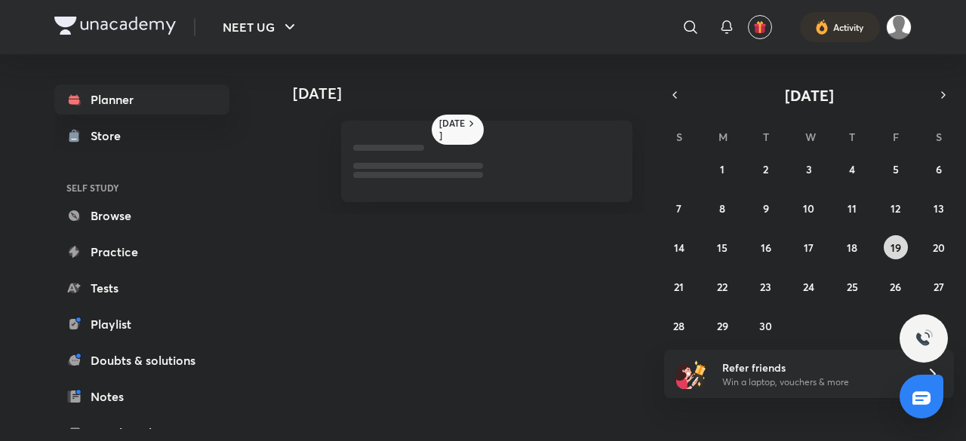 The height and width of the screenshot is (441, 966). What do you see at coordinates (678, 208) in the screenshot?
I see `abbr: September 7, 2025` at bounding box center [678, 208].